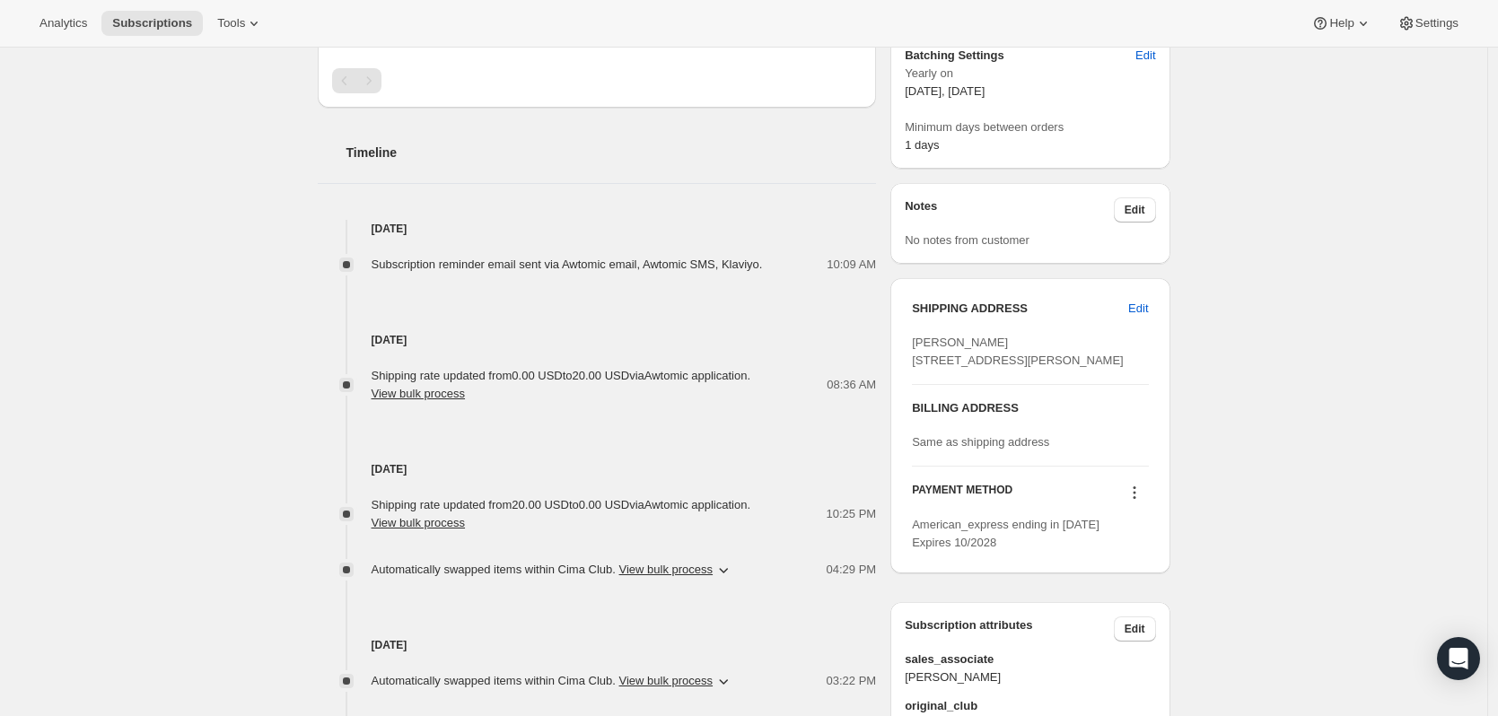 Image resolution: width=1498 pixels, height=716 pixels. What do you see at coordinates (851, 265) in the screenshot?
I see `span: 10:09 AM` at bounding box center [851, 265].